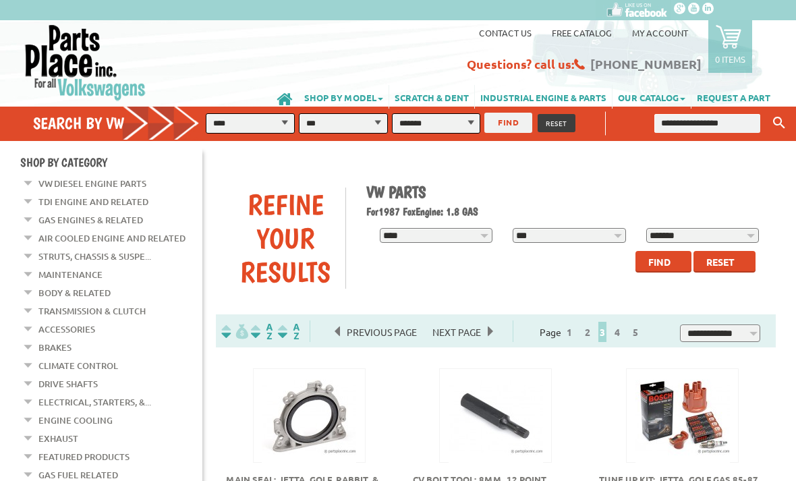  What do you see at coordinates (90, 220) in the screenshot?
I see `a: Gas Engines & Related` at bounding box center [90, 220].